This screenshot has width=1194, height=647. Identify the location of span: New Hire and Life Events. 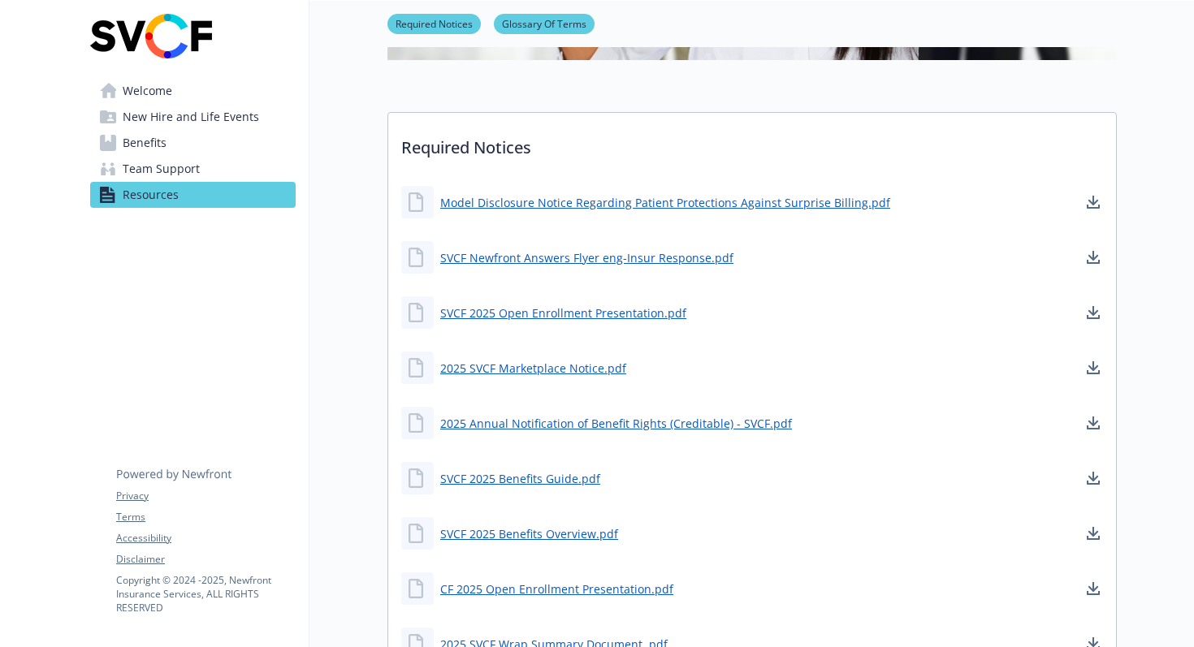
(191, 117).